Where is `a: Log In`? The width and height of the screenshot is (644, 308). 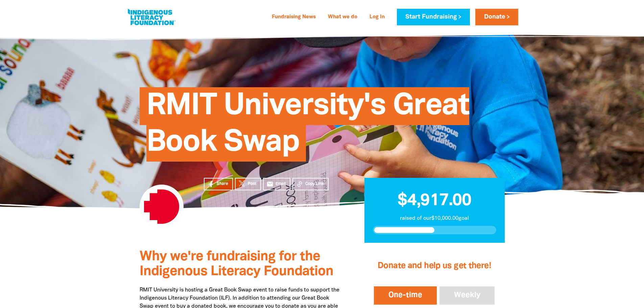 a: Log In is located at coordinates (377, 17).